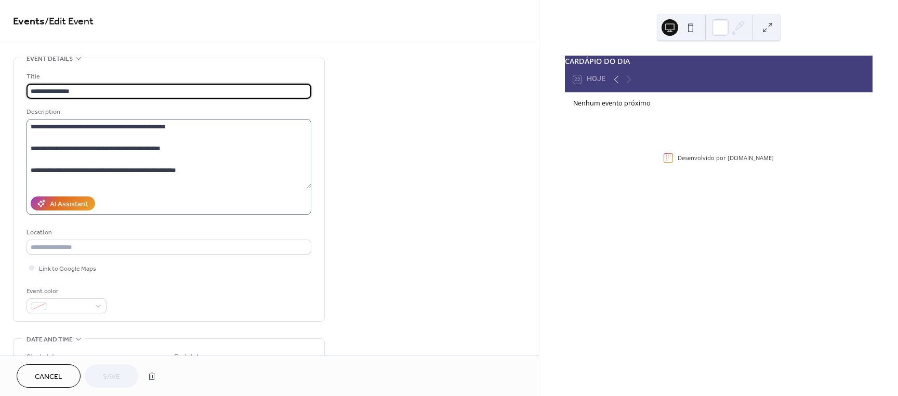 This screenshot has width=898, height=396. What do you see at coordinates (69, 21) in the screenshot?
I see `span: / Edit Event` at bounding box center [69, 21].